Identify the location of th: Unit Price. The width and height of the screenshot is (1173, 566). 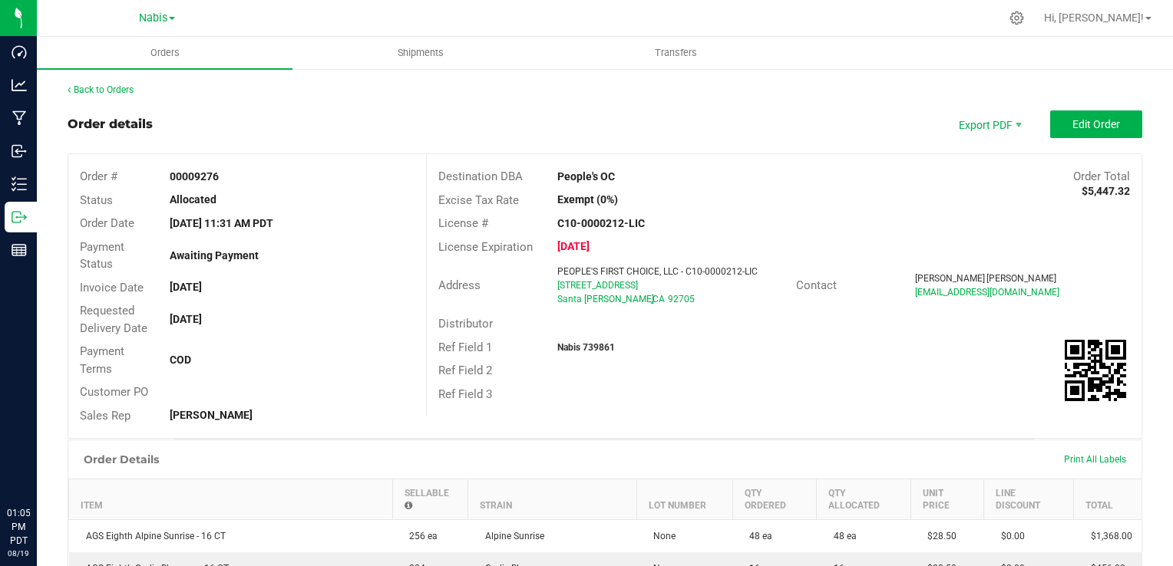
(947, 500).